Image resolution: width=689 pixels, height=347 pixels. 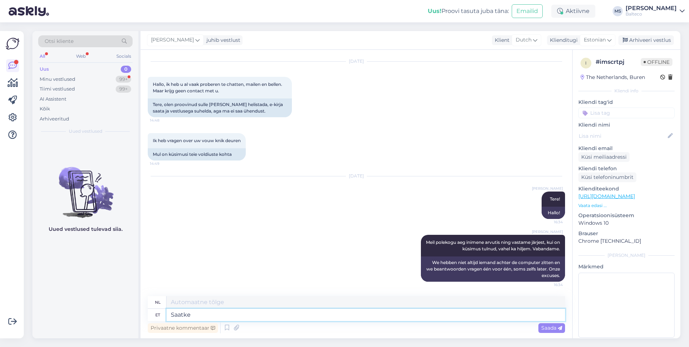 I want to click on span: Dutch, so click(x=523, y=40).